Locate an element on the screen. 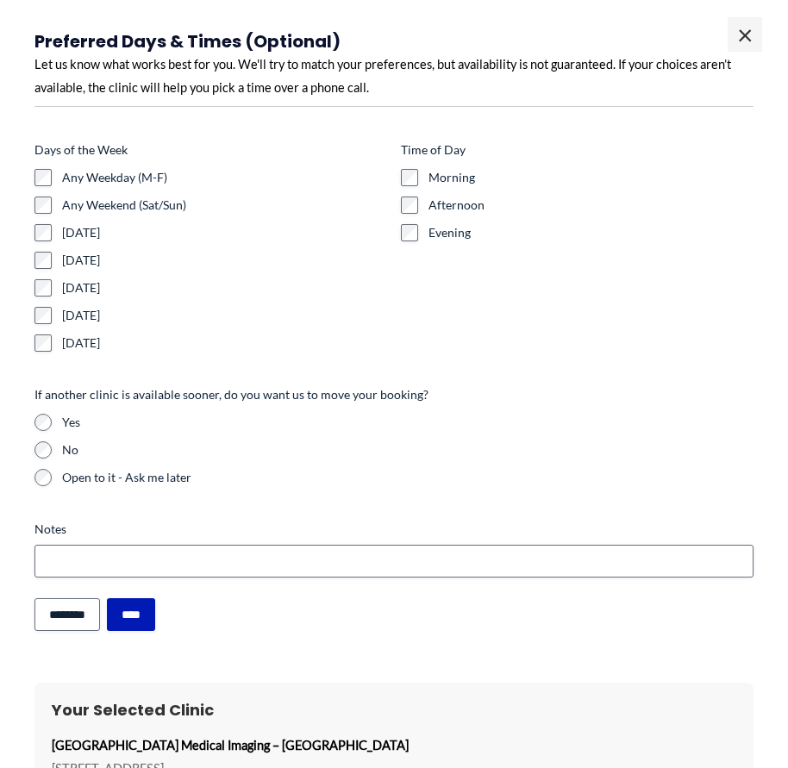  label: Open to it - Ask me later is located at coordinates (408, 478).